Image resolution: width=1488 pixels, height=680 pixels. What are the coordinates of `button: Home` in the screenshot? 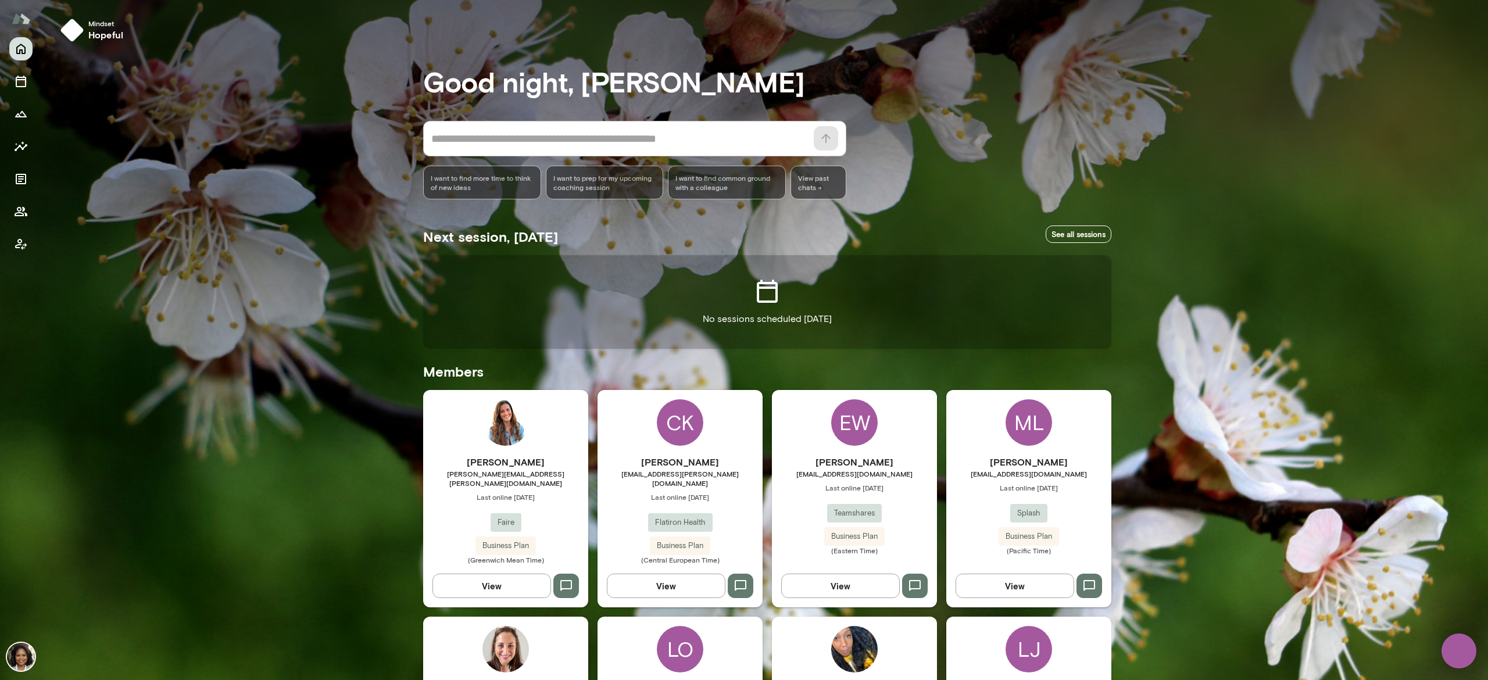 It's located at (21, 49).